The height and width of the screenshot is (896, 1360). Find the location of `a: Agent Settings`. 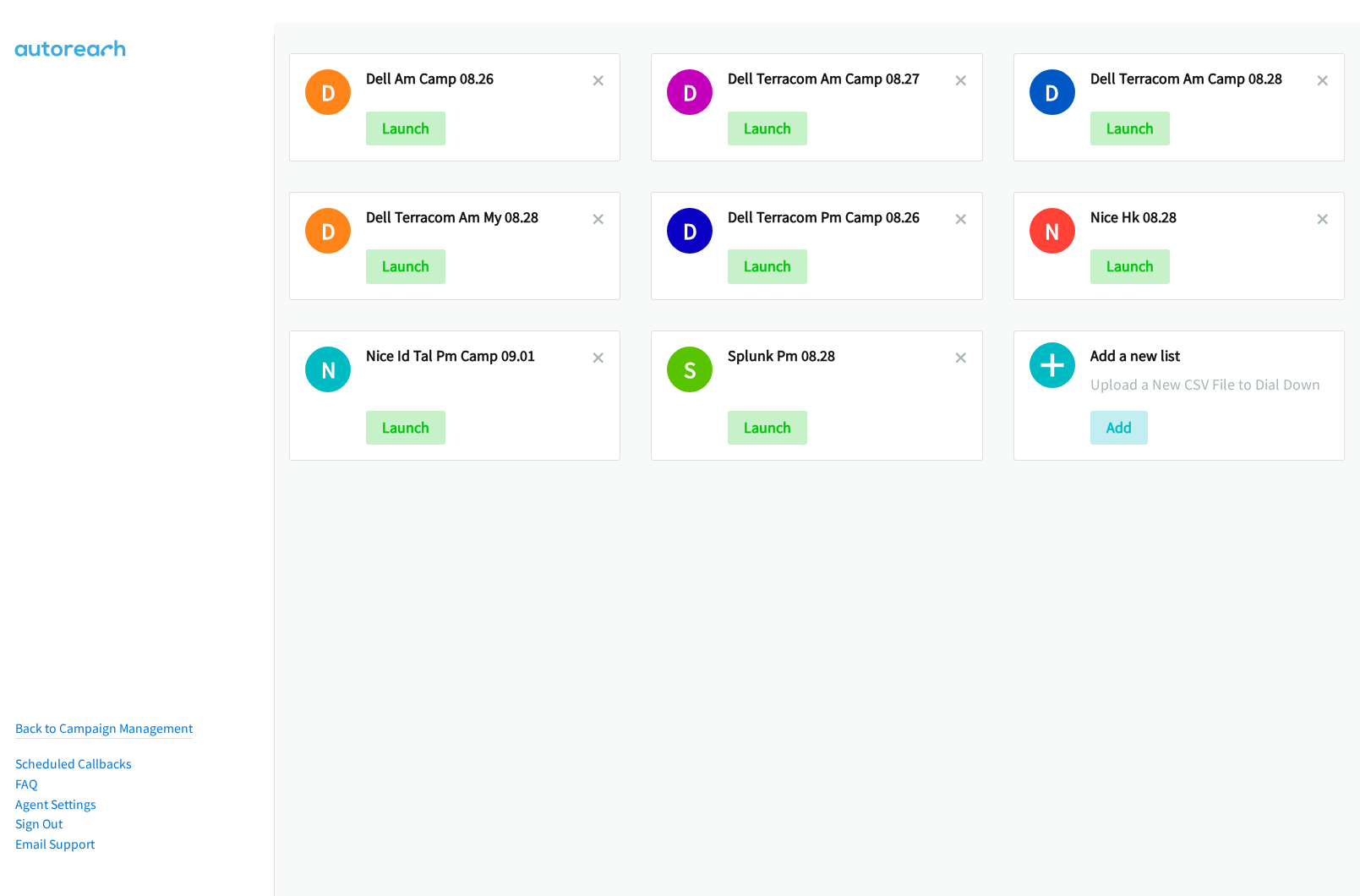

a: Agent Settings is located at coordinates (56, 804).